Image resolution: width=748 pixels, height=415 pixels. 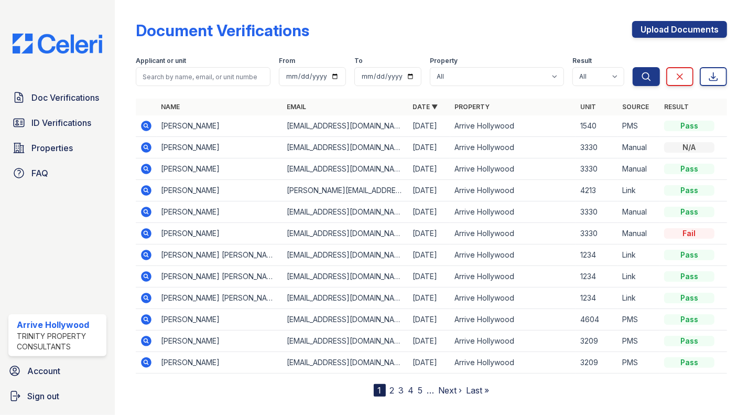 I want to click on span: ID Verifications, so click(x=61, y=123).